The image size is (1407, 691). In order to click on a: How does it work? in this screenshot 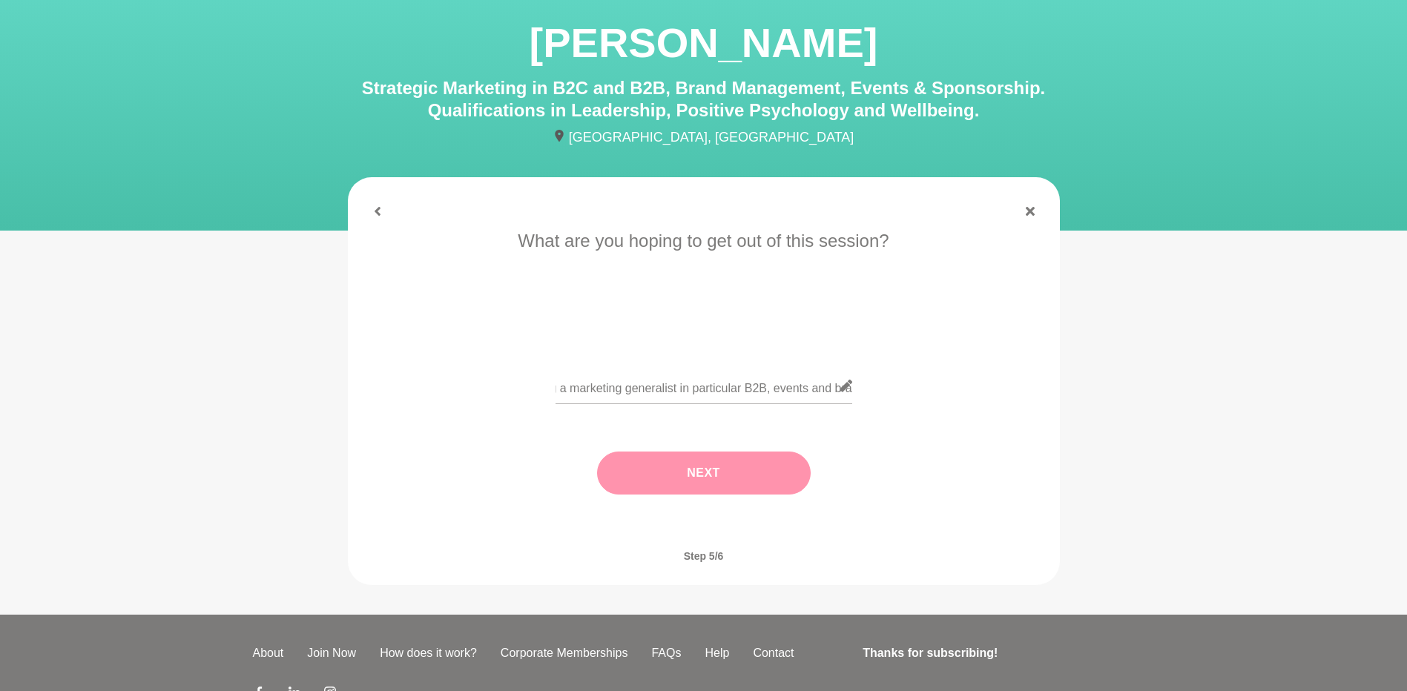, I will do `click(428, 654)`.